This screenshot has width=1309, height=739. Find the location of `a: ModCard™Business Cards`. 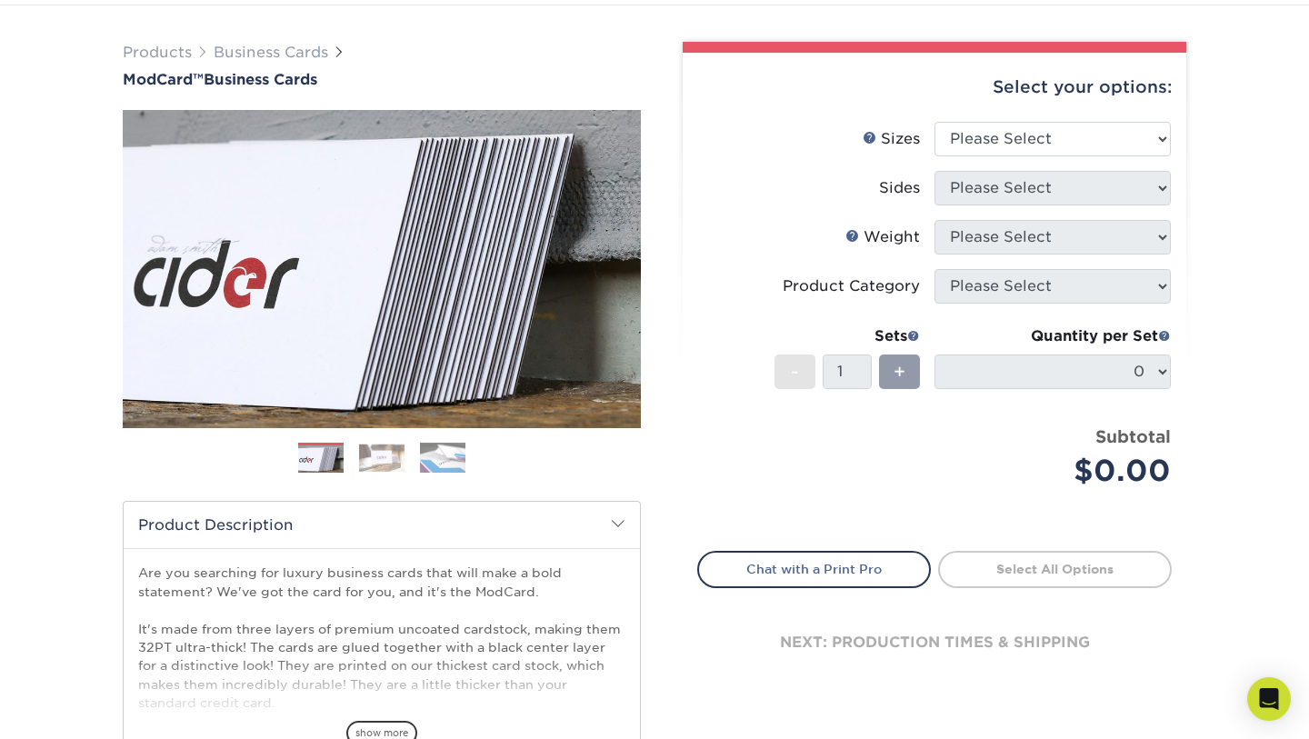

a: ModCard™Business Cards is located at coordinates (382, 79).